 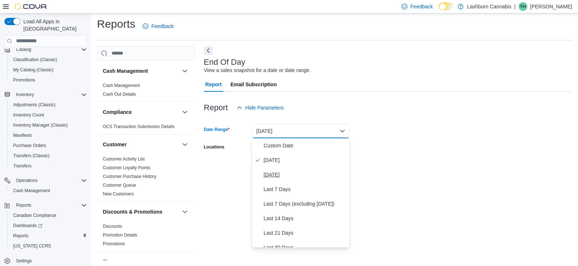 What do you see at coordinates (34, 105) in the screenshot?
I see `a: Adjustments (Classic)` at bounding box center [34, 105].